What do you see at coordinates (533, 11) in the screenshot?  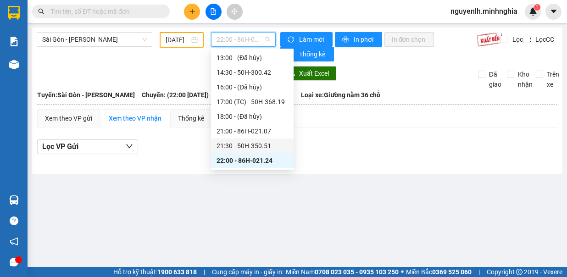 I see `img: icon-new-feature` at bounding box center [533, 11].